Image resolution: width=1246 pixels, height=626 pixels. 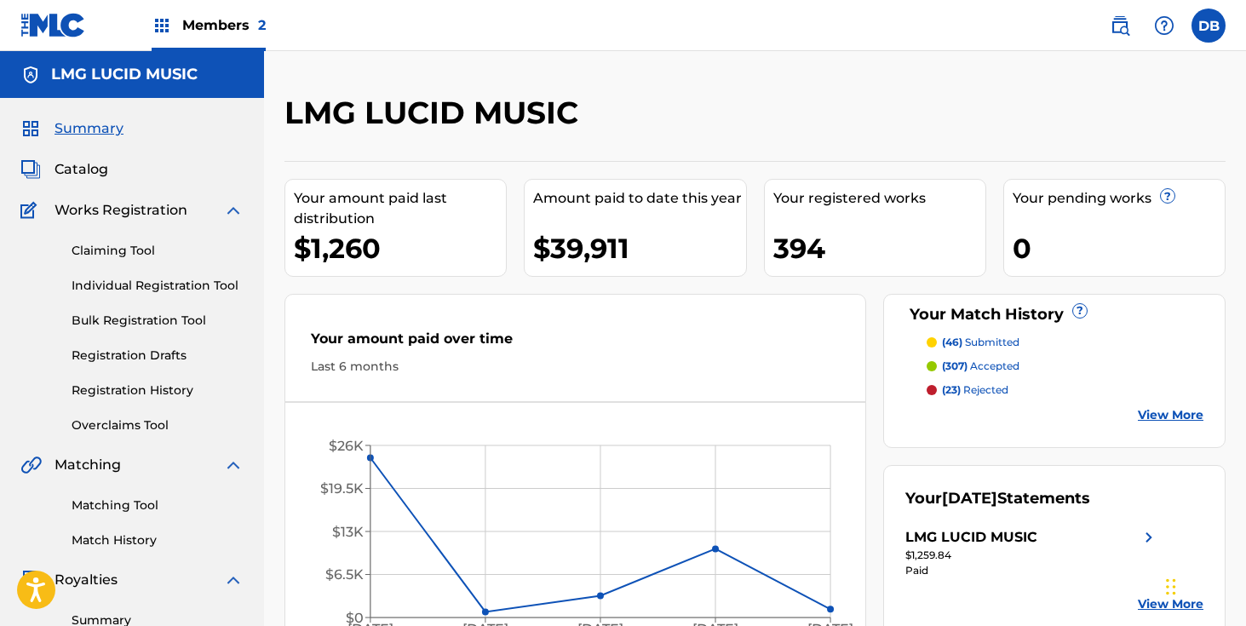 I want to click on div: $39,911, so click(x=639, y=248).